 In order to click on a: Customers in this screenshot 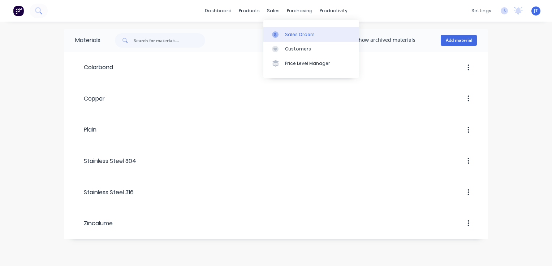, I will do `click(311, 49)`.